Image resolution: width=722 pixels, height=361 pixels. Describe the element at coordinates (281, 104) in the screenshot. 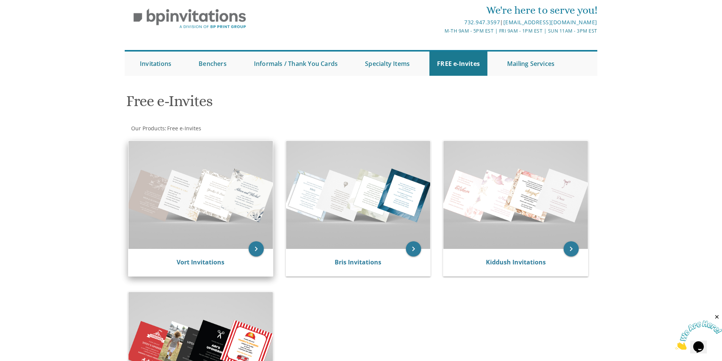

I see `h1: Free e-Invites` at that location.